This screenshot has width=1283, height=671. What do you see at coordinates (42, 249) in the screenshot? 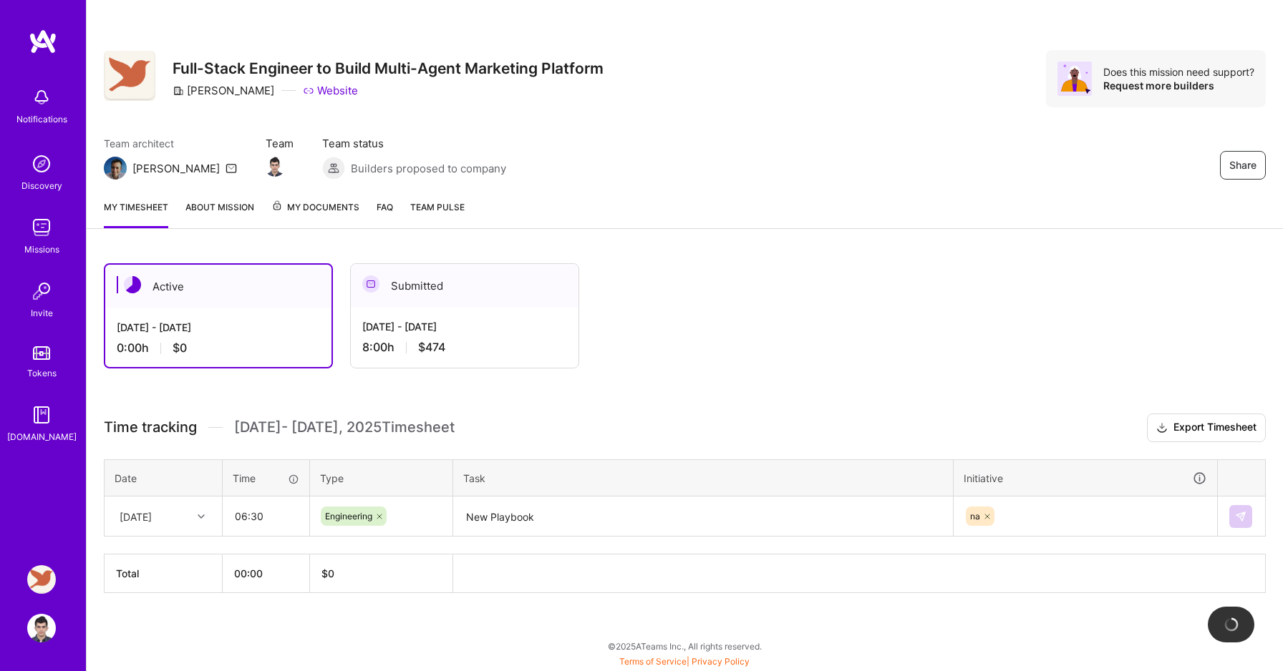
I see `div: Missions` at bounding box center [42, 249].